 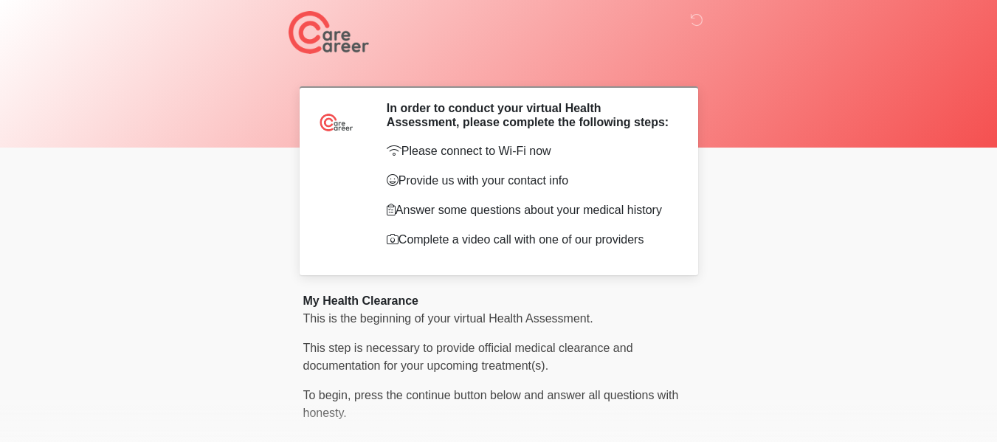 I want to click on div: My Health Clearance, so click(x=499, y=301).